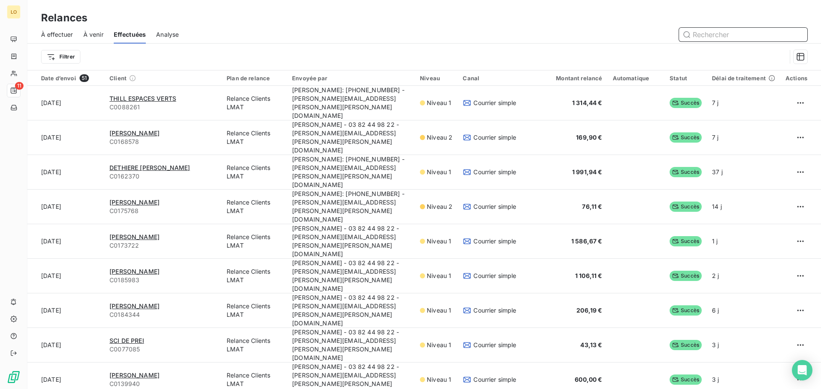  I want to click on div: Automatique, so click(636, 78).